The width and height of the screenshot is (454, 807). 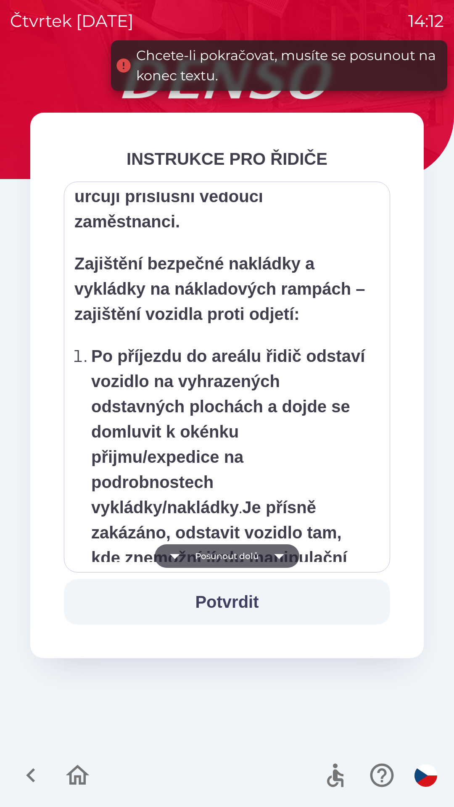 What do you see at coordinates (227, 602) in the screenshot?
I see `button: Potvrdit` at bounding box center [227, 602].